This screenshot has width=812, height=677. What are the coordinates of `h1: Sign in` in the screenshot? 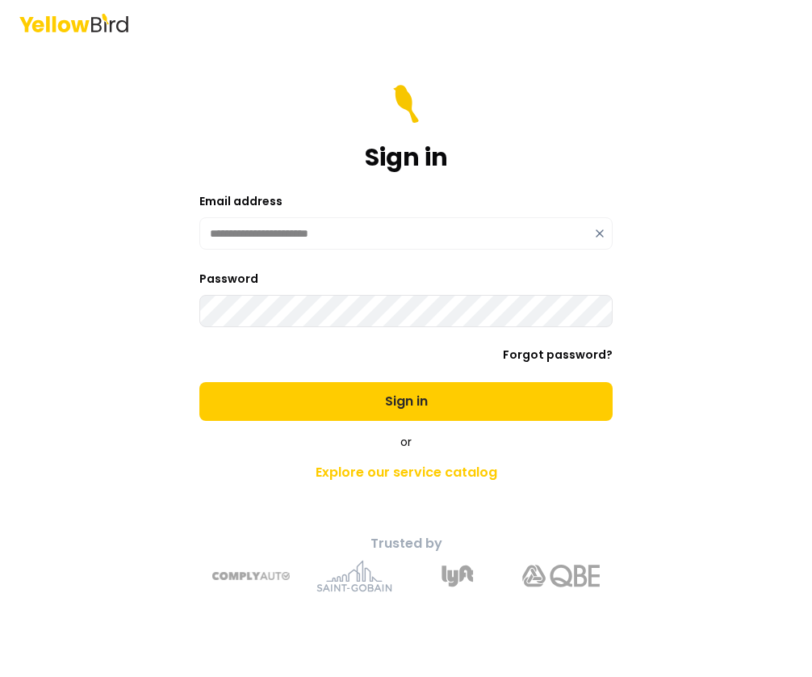 It's located at (406, 157).